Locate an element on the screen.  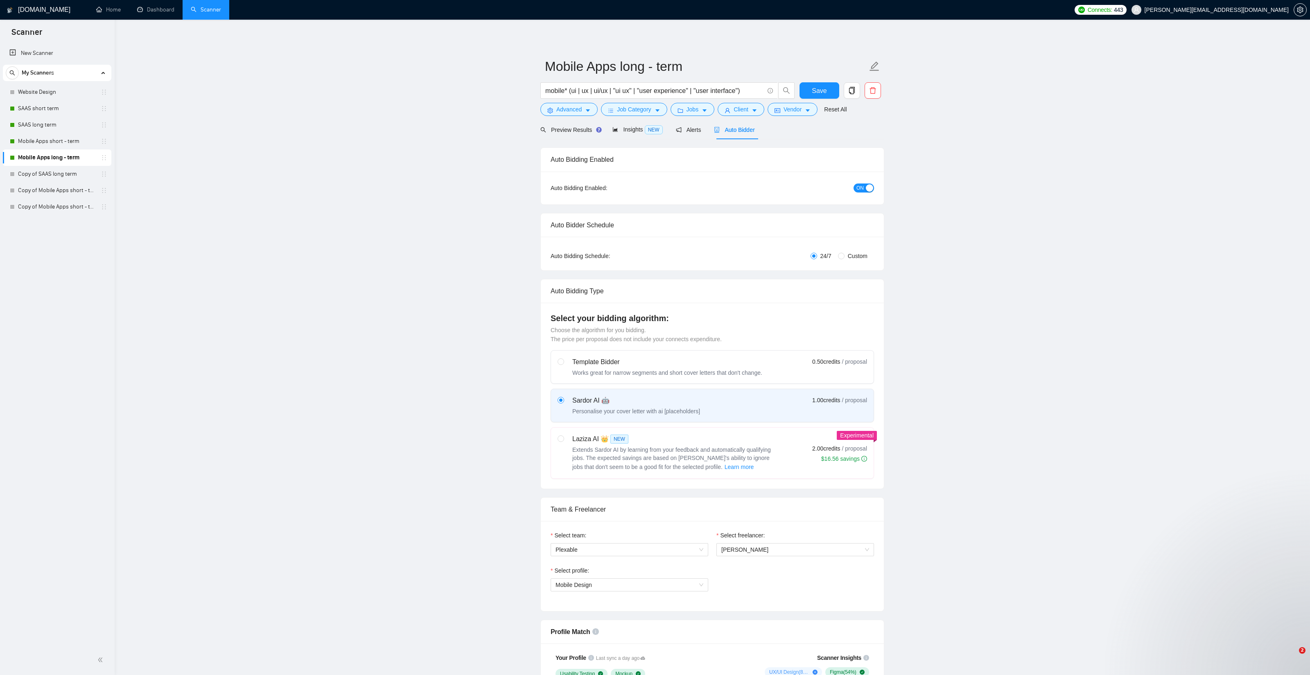
a: Mobile Apps long - term is located at coordinates (57, 158).